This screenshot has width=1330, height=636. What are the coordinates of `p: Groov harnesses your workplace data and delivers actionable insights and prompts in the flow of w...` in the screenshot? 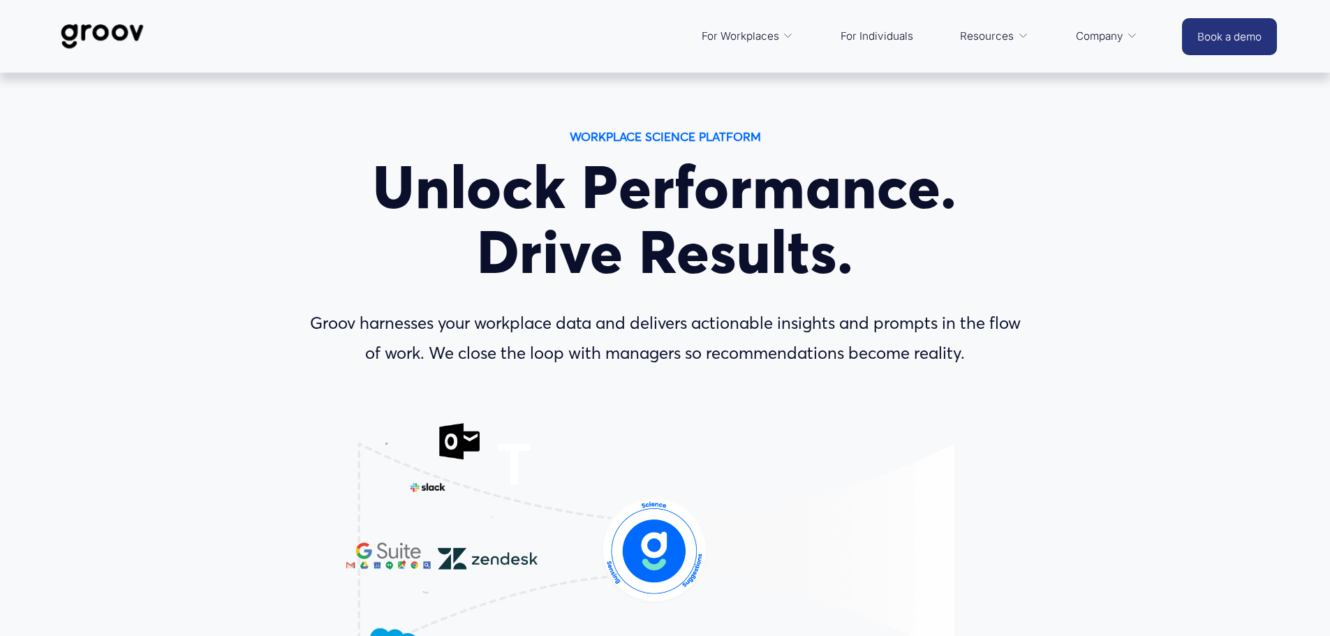 It's located at (666, 339).